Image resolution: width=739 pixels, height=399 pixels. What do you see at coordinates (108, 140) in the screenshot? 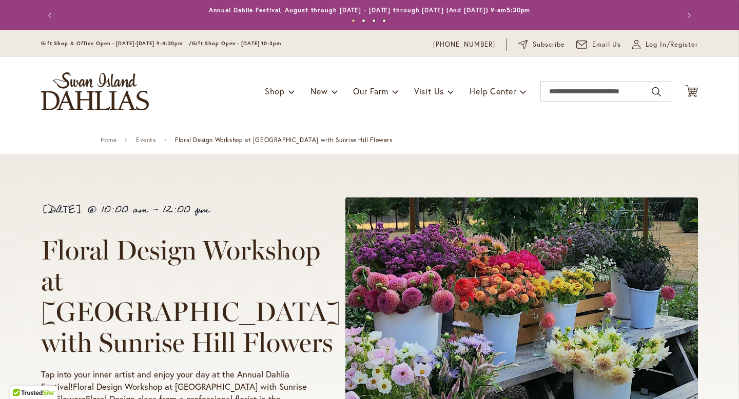
I see `a: Home` at bounding box center [108, 140].